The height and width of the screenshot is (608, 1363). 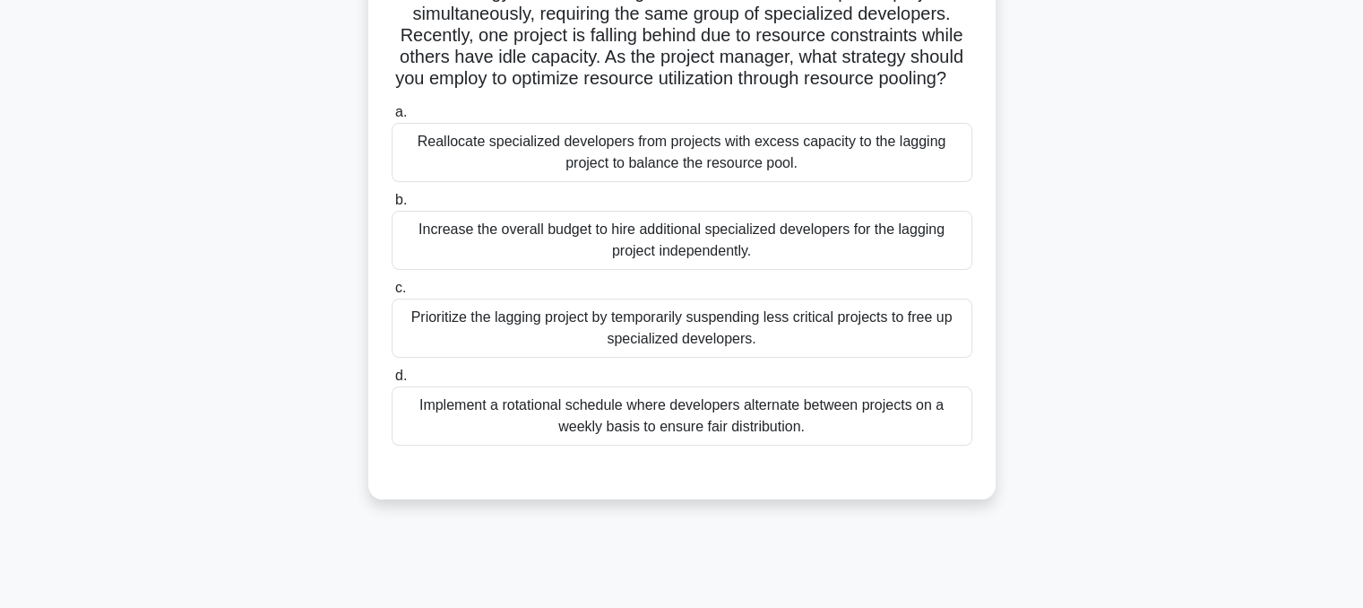 What do you see at coordinates (401, 287) in the screenshot?
I see `span: c.` at bounding box center [401, 287].